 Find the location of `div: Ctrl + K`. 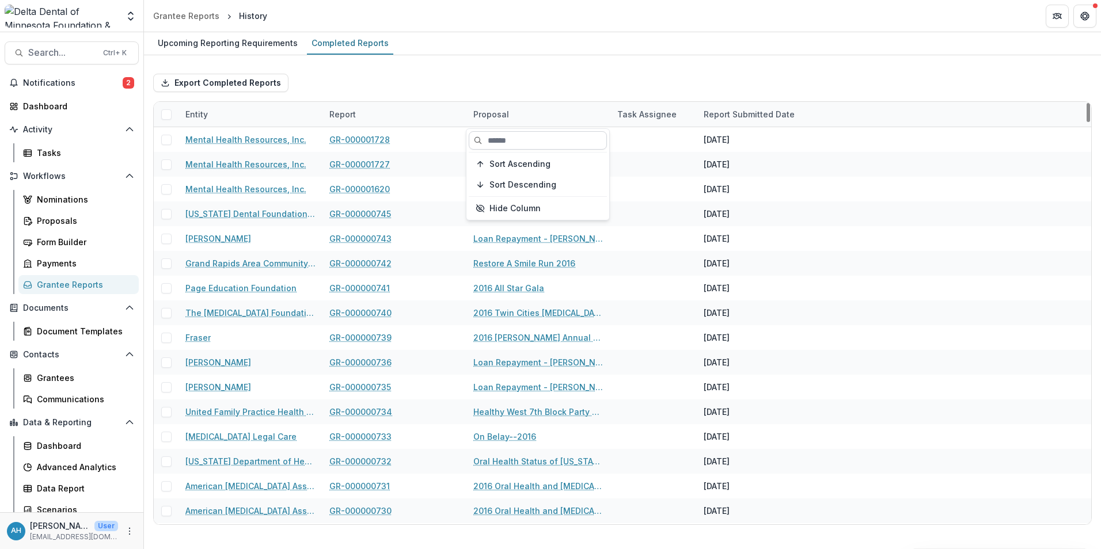

div: Ctrl + K is located at coordinates (115, 53).